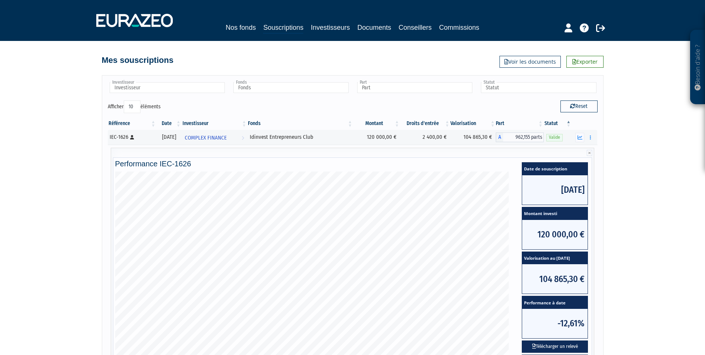  I want to click on button: Reset, so click(579, 106).